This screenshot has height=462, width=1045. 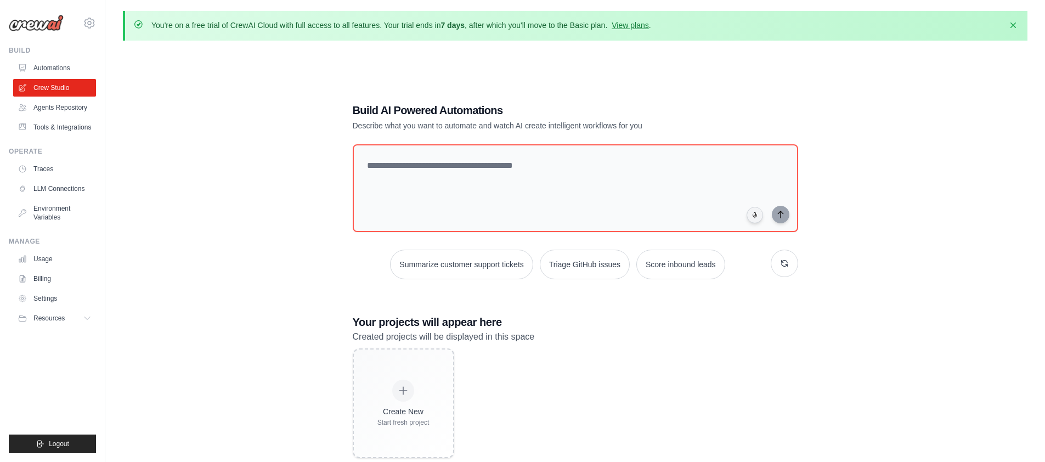 What do you see at coordinates (630, 25) in the screenshot?
I see `a: View plans` at bounding box center [630, 25].